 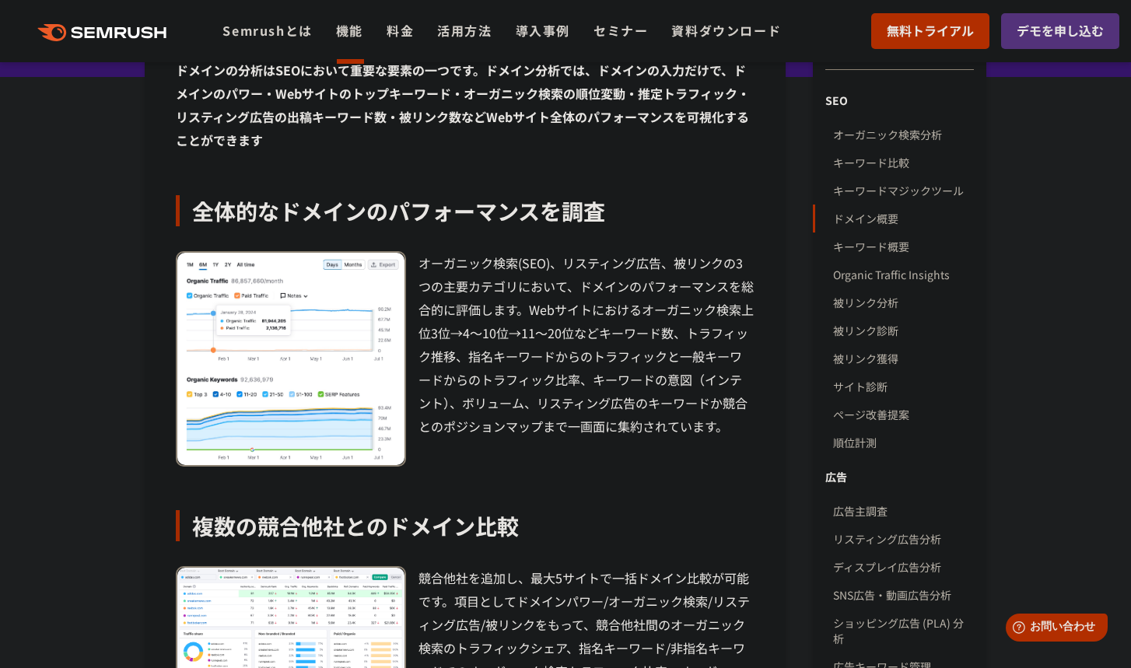 What do you see at coordinates (903, 511) in the screenshot?
I see `a: 広告主調査` at bounding box center [903, 511].